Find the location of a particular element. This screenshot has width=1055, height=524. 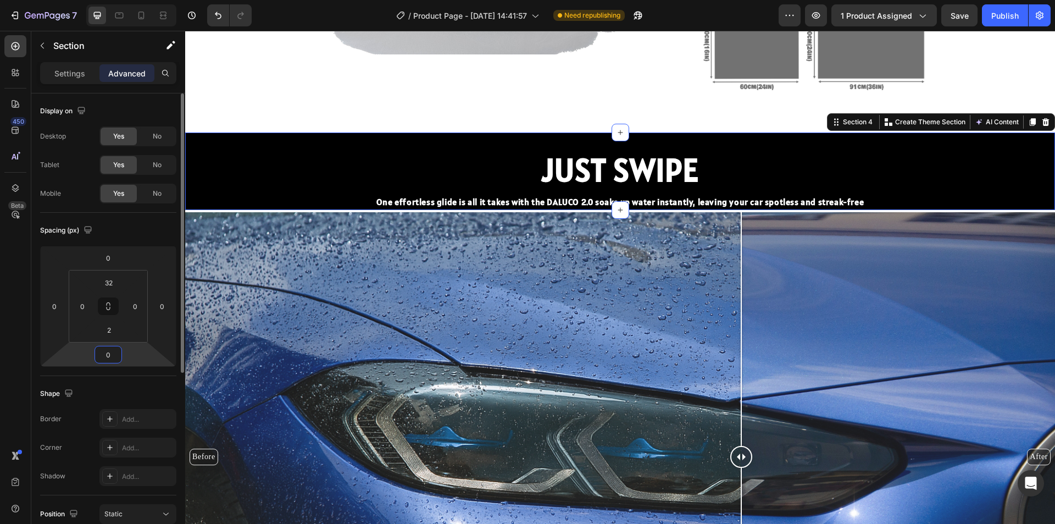

p: Section is located at coordinates (98, 46).